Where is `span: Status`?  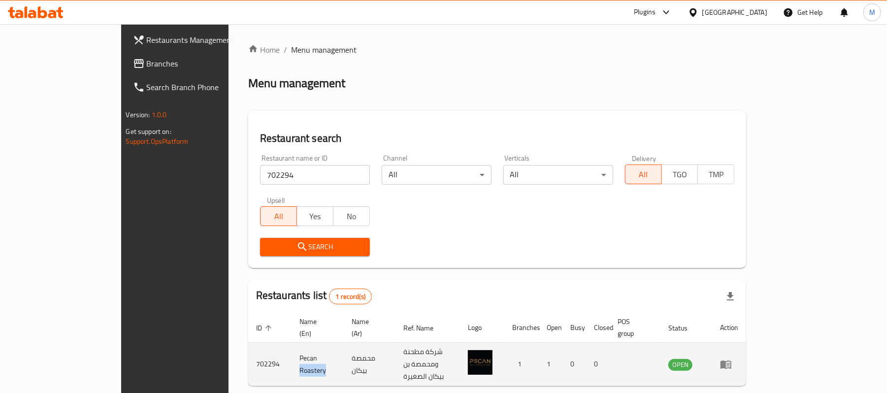
span: Status is located at coordinates (684, 328).